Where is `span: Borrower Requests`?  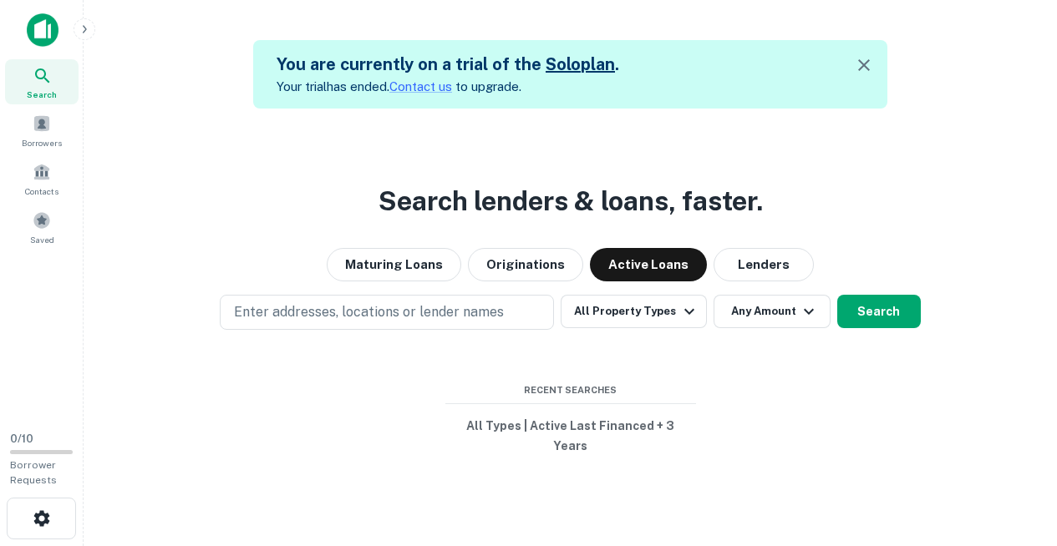 span: Borrower Requests is located at coordinates (33, 473).